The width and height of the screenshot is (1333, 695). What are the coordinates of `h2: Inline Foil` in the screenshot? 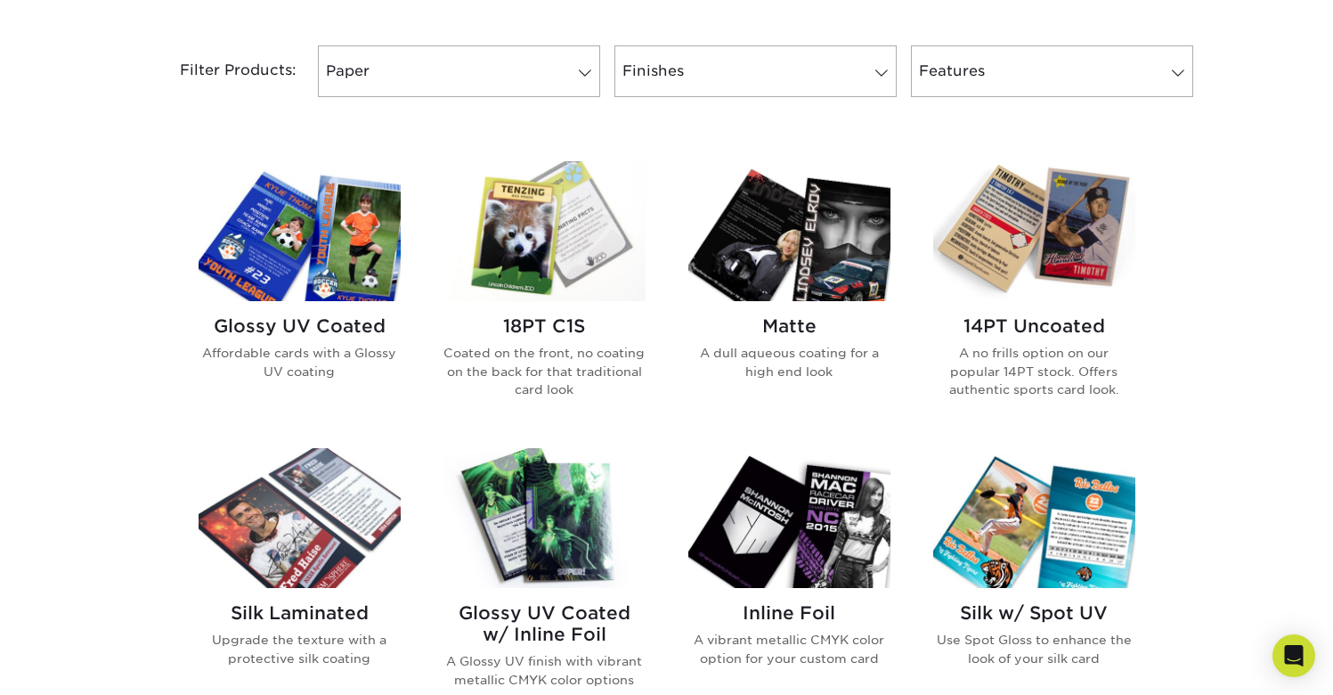 It's located at (789, 613).